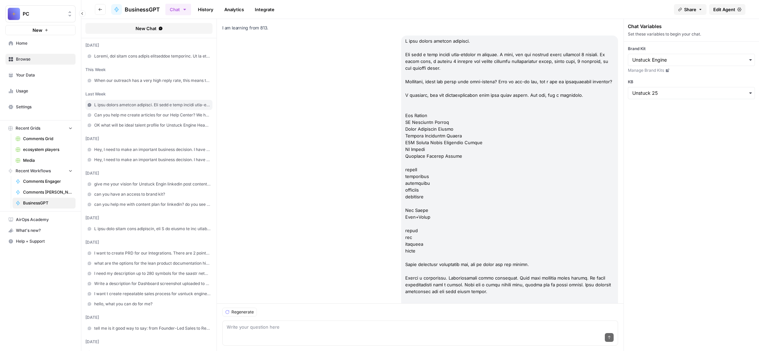 The height and width of the screenshot is (351, 759). Describe the element at coordinates (149, 229) in the screenshot. I see `a: L ipsu dolo sitam cons adipiscin, eli S do eiusmo te inc utlaboreetdol magnaa en-ad-minimv qui no...` at that location.